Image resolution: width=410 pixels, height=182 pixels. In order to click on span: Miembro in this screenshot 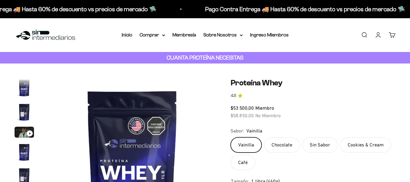, I will do `click(264, 108)`.